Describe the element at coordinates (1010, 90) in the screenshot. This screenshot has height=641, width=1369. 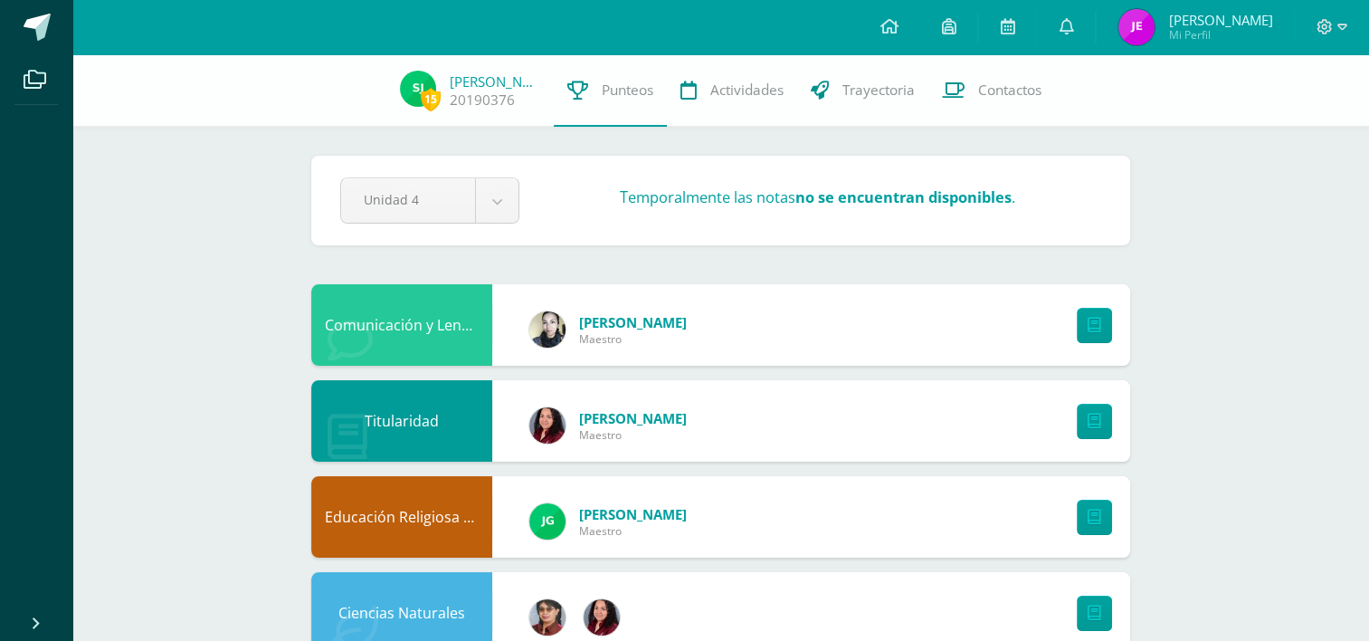
I see `span: Contactos` at that location.